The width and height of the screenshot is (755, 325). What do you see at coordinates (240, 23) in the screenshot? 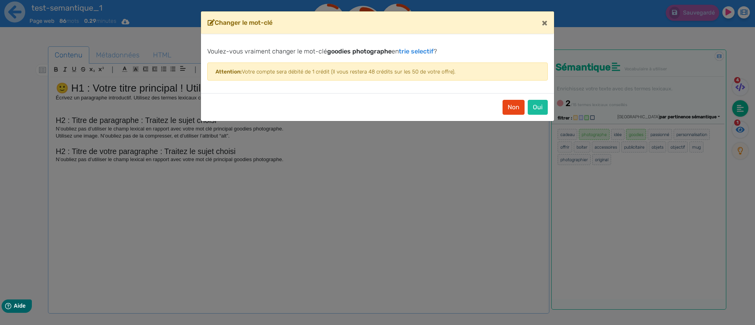
I see `h4: Changer le mot-clé` at bounding box center [240, 23].